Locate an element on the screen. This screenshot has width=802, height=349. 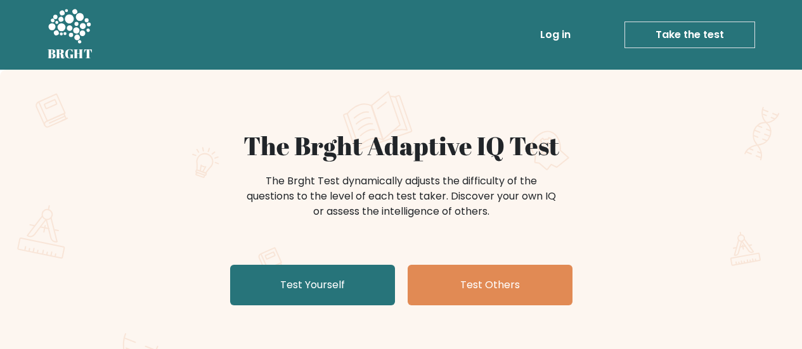
h1: The Brght Adaptive IQ Test is located at coordinates (401, 146).